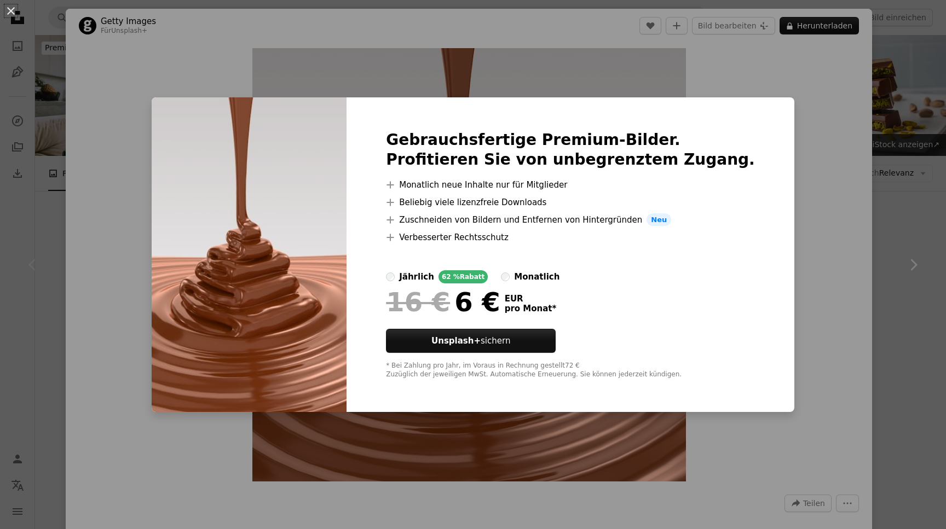  What do you see at coordinates (249, 255) in the screenshot?
I see `img: premium_photo-1683120880375-074c4ba3f775` at bounding box center [249, 255].